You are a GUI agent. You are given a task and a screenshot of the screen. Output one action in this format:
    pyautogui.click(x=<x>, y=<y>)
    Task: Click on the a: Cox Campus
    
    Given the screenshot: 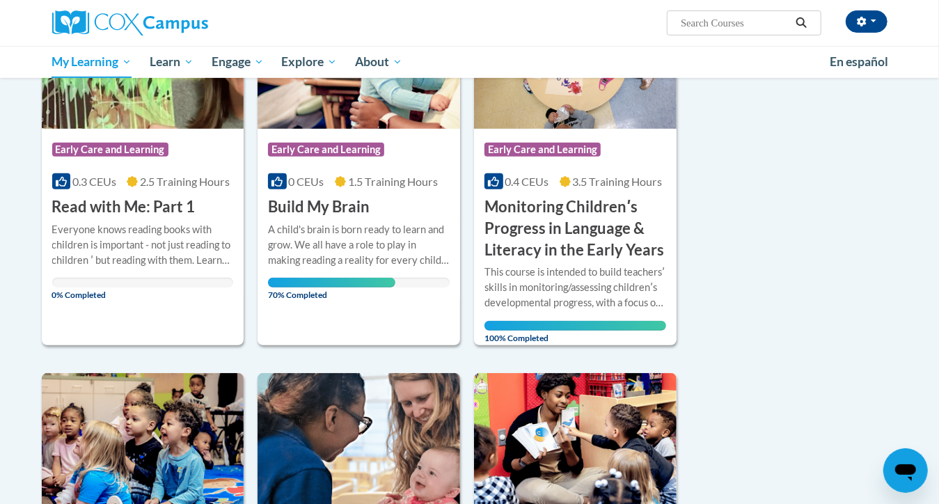 What is the action you would take?
    pyautogui.click(x=184, y=23)
    